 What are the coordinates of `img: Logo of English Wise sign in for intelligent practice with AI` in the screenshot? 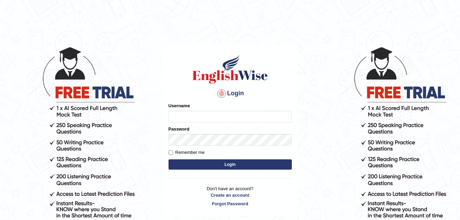 It's located at (230, 69).